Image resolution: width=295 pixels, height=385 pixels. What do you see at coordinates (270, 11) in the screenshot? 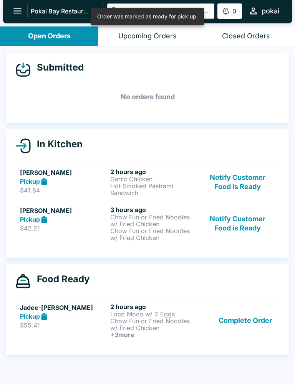
I see `div: pokai` at bounding box center [270, 11].